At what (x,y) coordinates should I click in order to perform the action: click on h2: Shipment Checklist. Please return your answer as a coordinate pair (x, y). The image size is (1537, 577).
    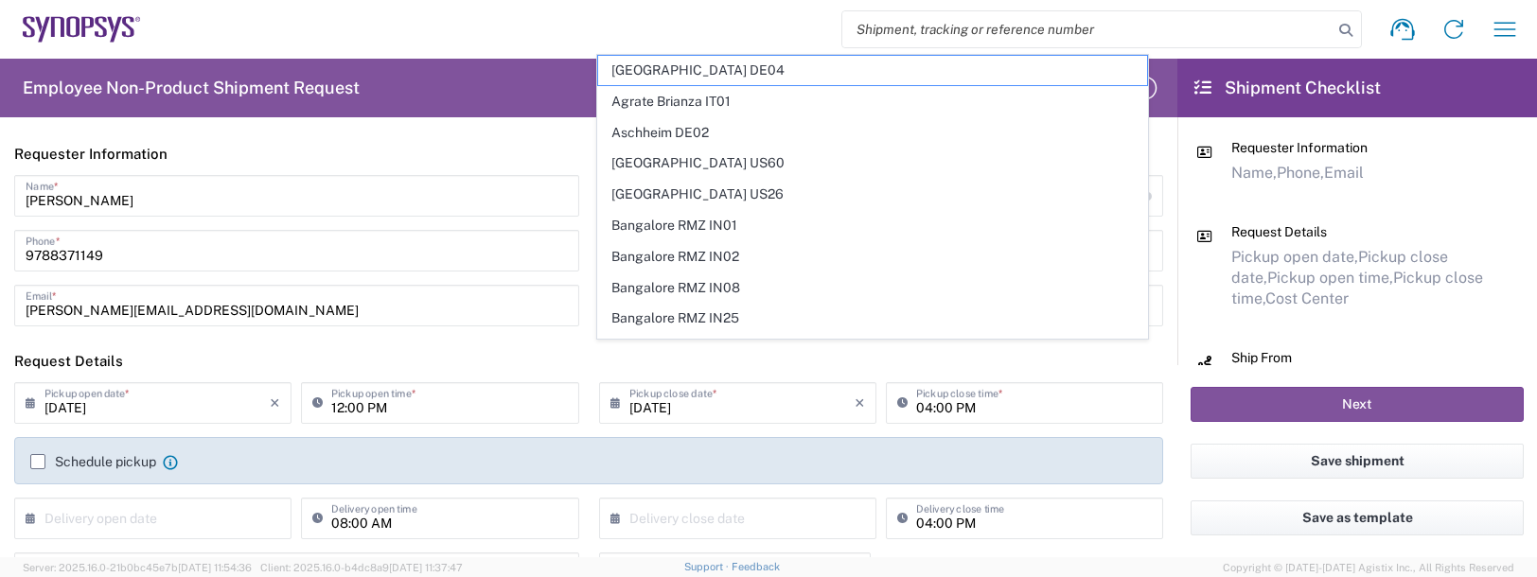
    Looking at the image, I should click on (1287, 88).